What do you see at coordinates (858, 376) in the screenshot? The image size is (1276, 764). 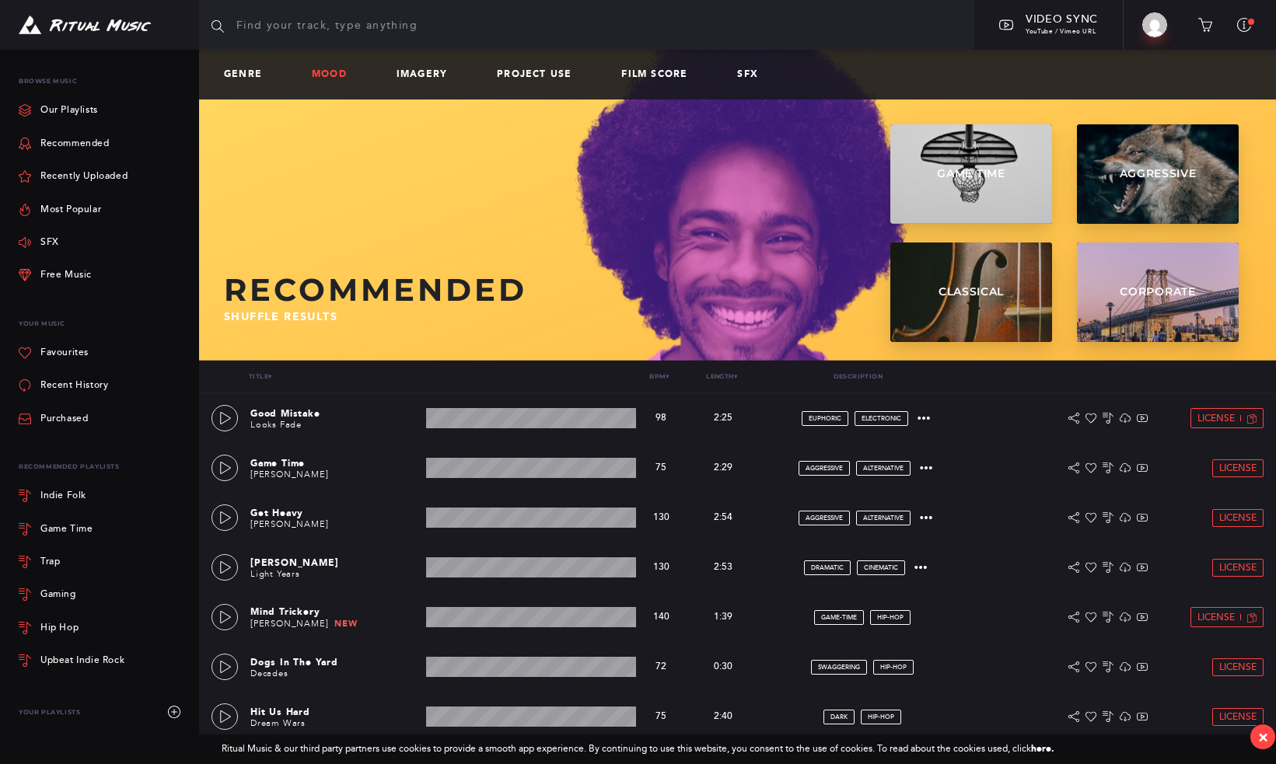 I see `p: Description` at bounding box center [858, 376].